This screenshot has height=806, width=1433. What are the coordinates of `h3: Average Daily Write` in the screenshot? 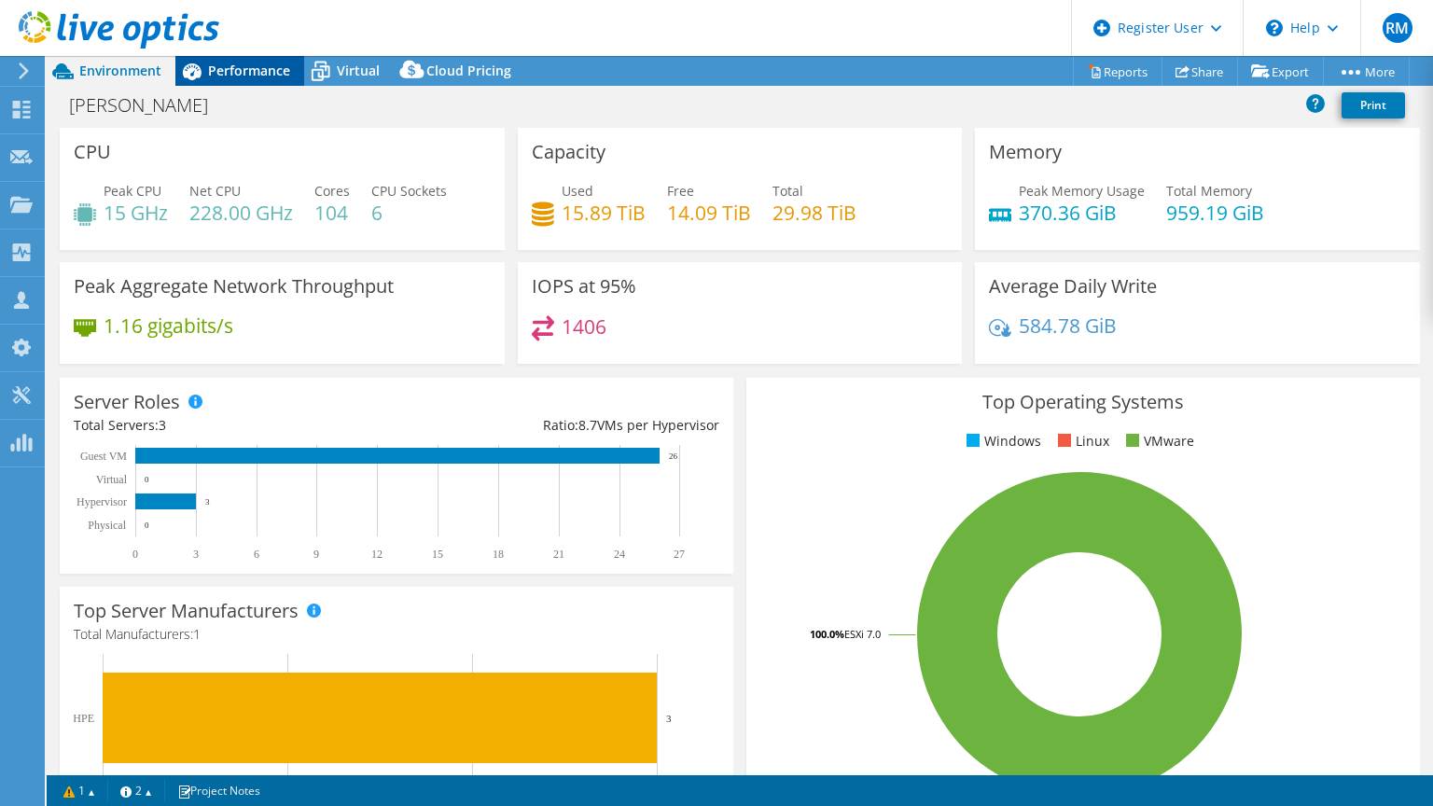 It's located at (1073, 286).